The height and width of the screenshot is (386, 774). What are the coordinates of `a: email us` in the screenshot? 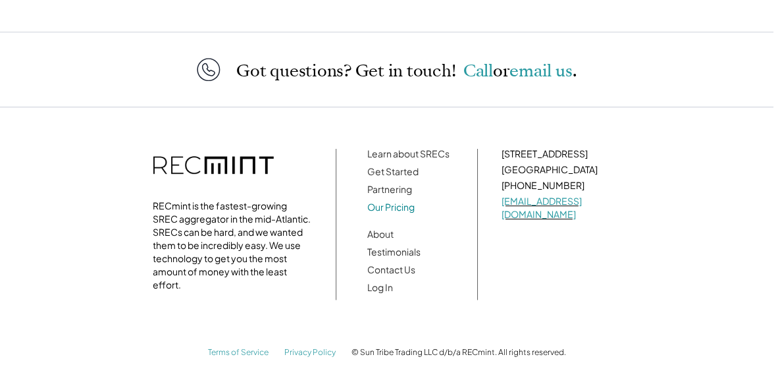 It's located at (541, 70).